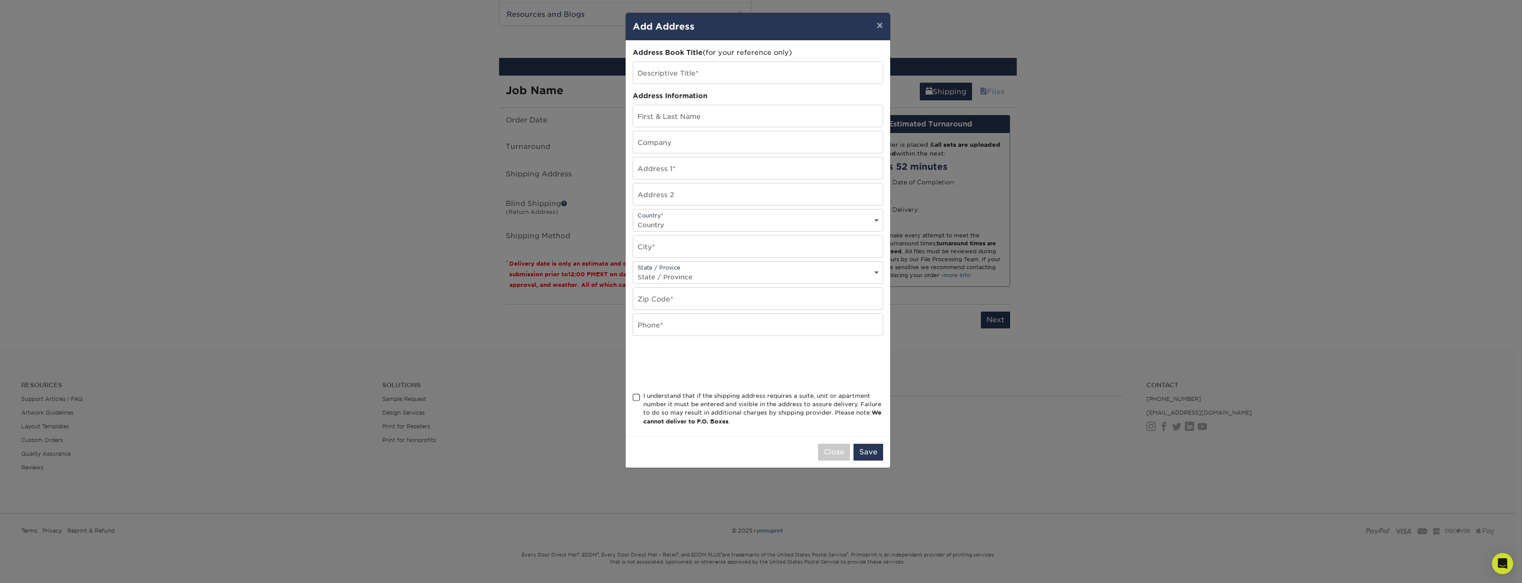  What do you see at coordinates (758, 96) in the screenshot?
I see `div: Address Information` at bounding box center [758, 96].